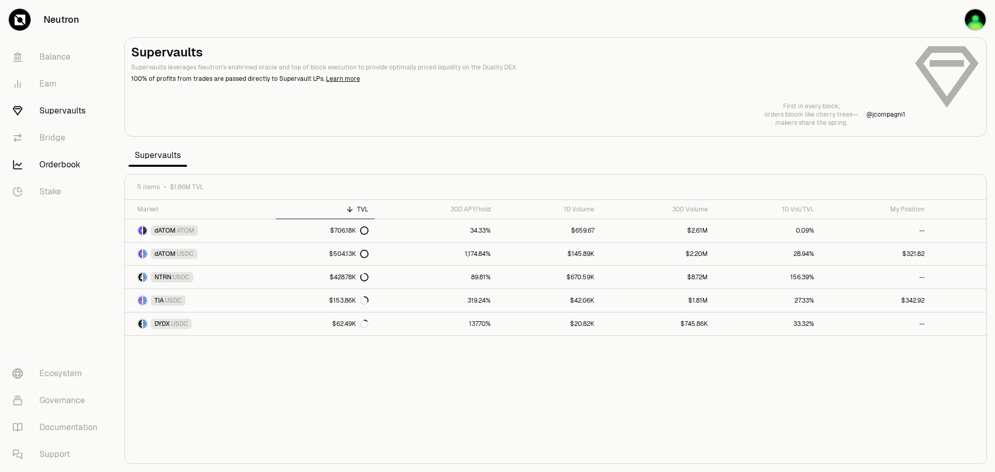 Image resolution: width=995 pixels, height=472 pixels. I want to click on div: My Position, so click(875, 209).